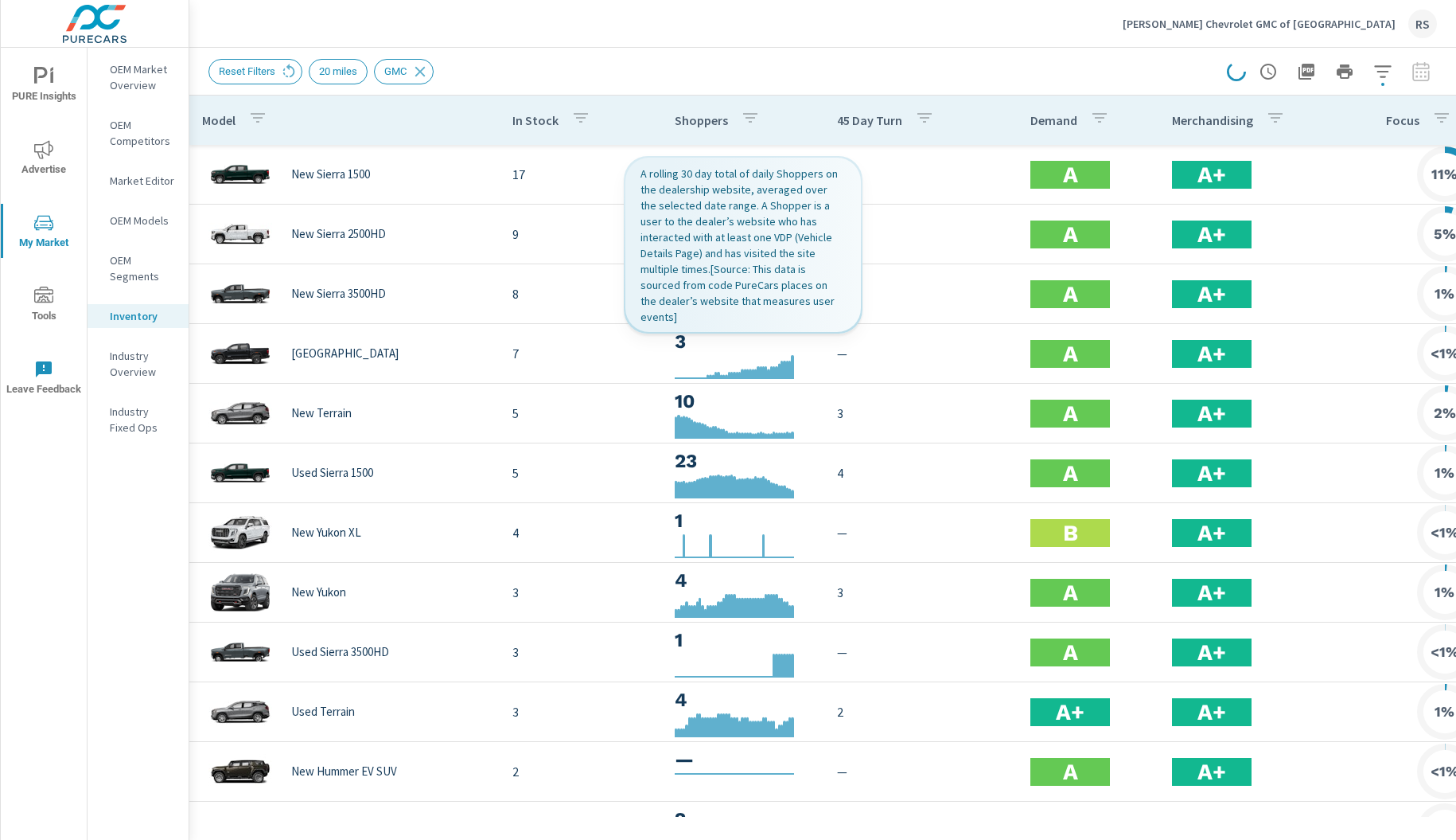 This screenshot has width=1456, height=840. I want to click on p: Used Sierra 1500, so click(332, 473).